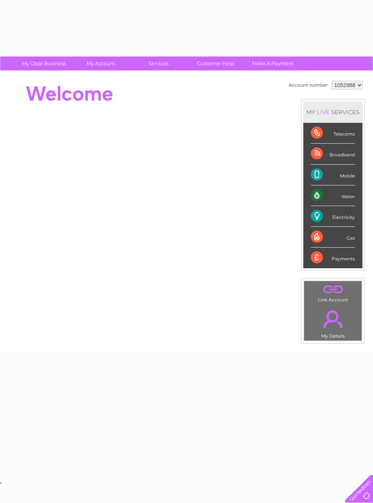 This screenshot has width=373, height=503. Describe the element at coordinates (333, 216) in the screenshot. I see `div: Electricity` at that location.